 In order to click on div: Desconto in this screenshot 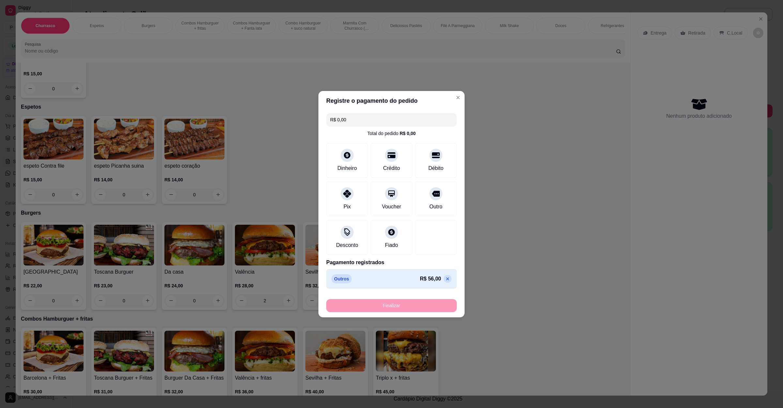, I will do `click(347, 245)`.